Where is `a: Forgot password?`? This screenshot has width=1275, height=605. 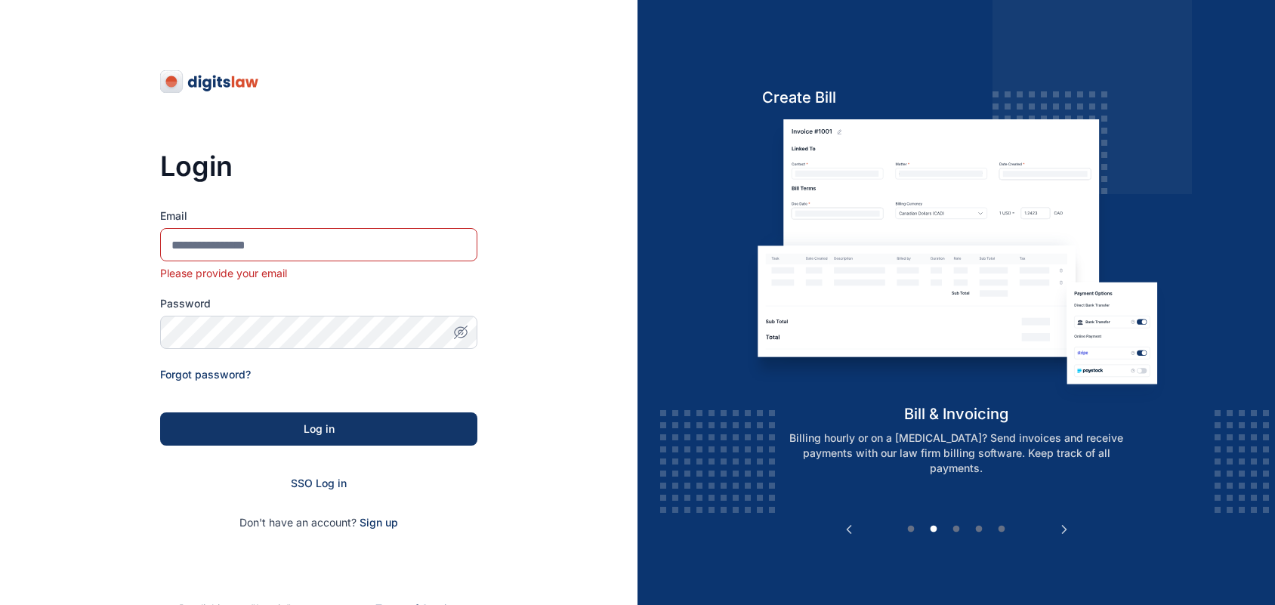 a: Forgot password? is located at coordinates (206, 374).